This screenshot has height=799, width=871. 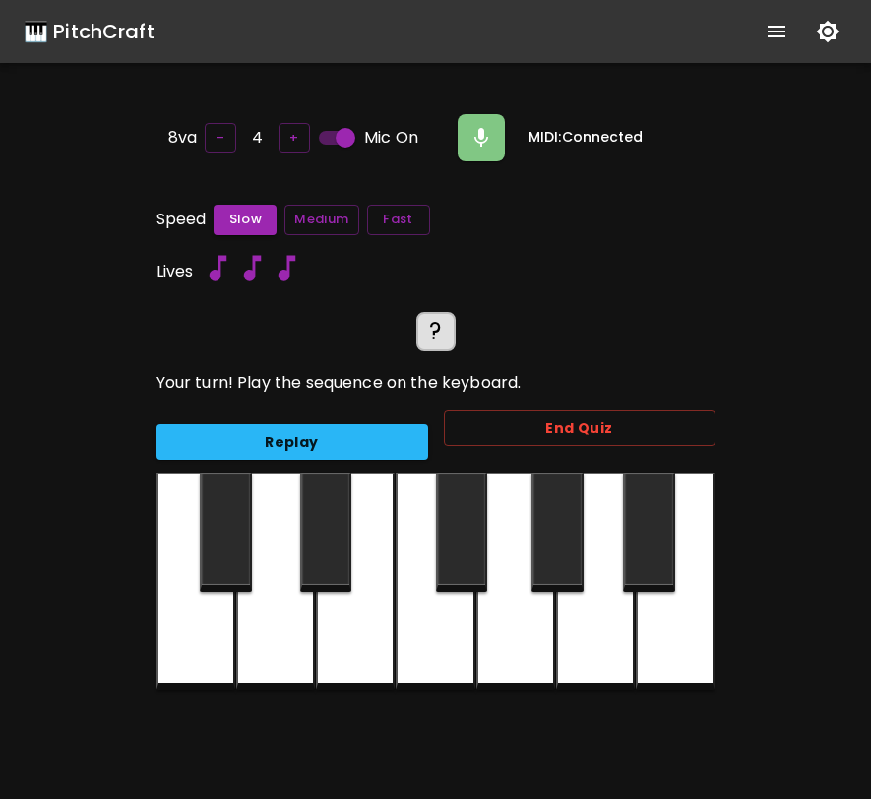 What do you see at coordinates (398, 219) in the screenshot?
I see `button: Fast` at bounding box center [398, 219].